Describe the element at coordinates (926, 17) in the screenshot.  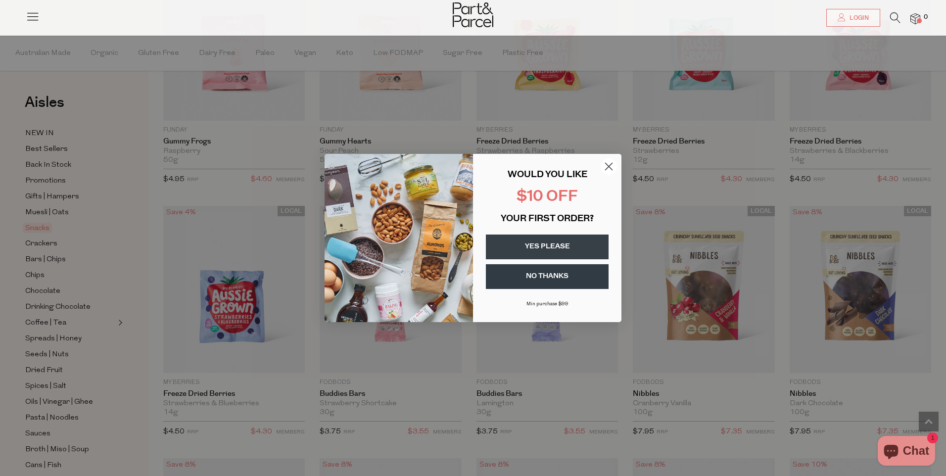
I see `span: 0` at that location.